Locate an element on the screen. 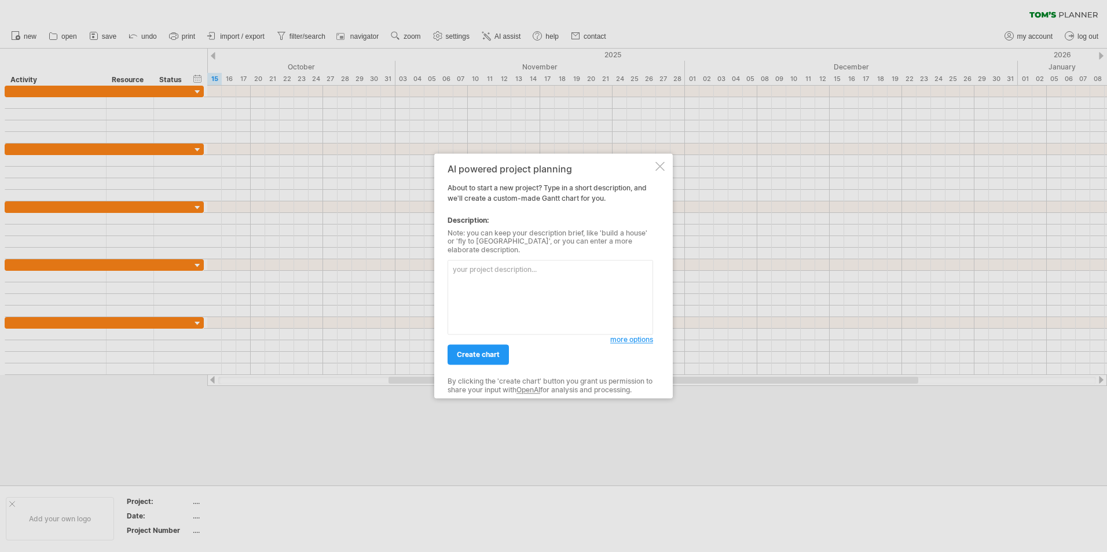 This screenshot has width=1107, height=552. div: AI powered project planning is located at coordinates (550, 169).